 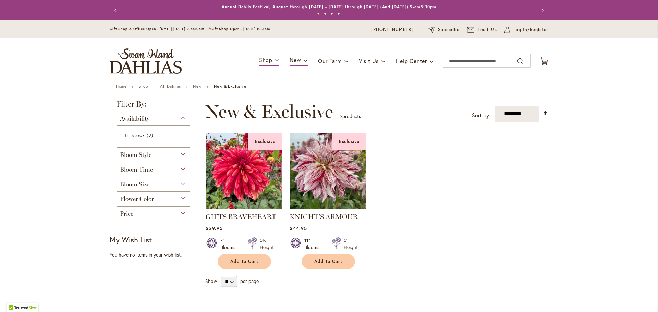 I want to click on span: New, so click(x=295, y=60).